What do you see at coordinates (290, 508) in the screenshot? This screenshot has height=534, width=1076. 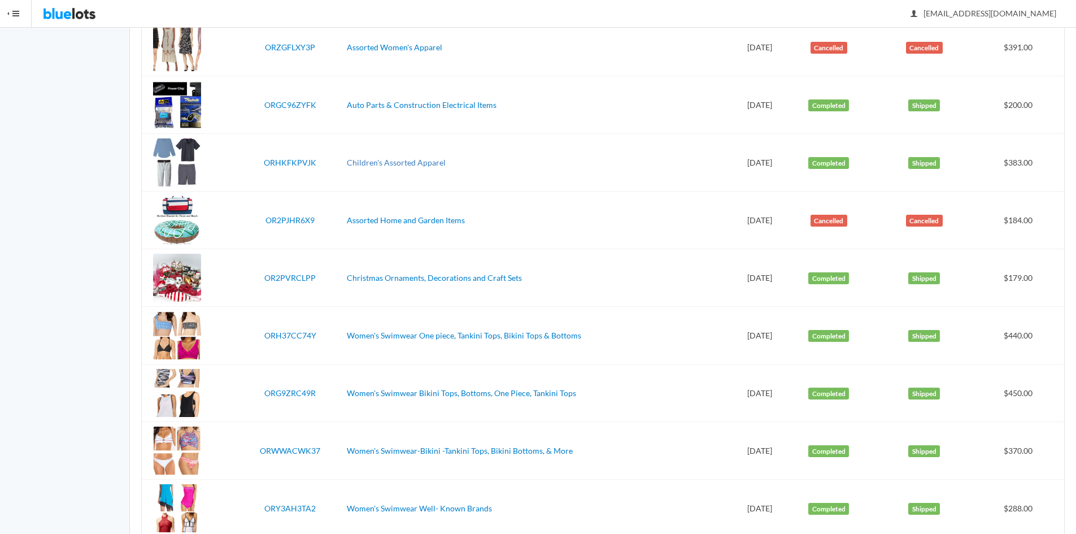 I see `a: ORY3AH3TA2` at bounding box center [290, 508].